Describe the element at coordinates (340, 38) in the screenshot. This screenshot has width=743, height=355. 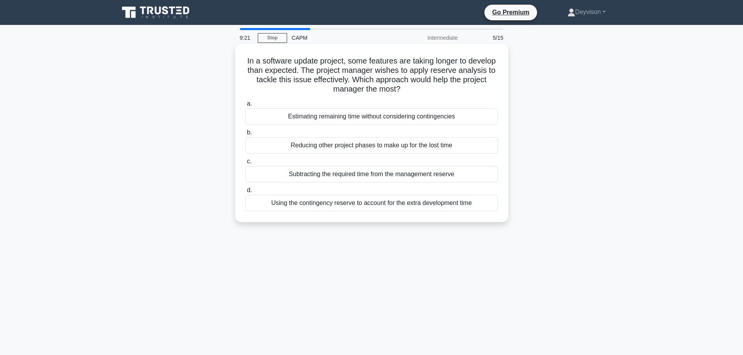
I see `div: CAPM` at that location.